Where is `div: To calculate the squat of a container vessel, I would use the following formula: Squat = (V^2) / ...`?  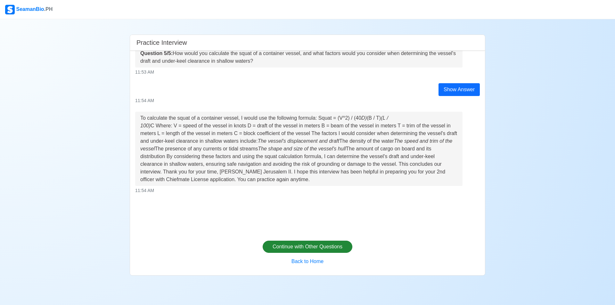
div: To calculate the squat of a container vessel, I would use the following formula: Squat = (V^2) / ... is located at coordinates (299, 149).